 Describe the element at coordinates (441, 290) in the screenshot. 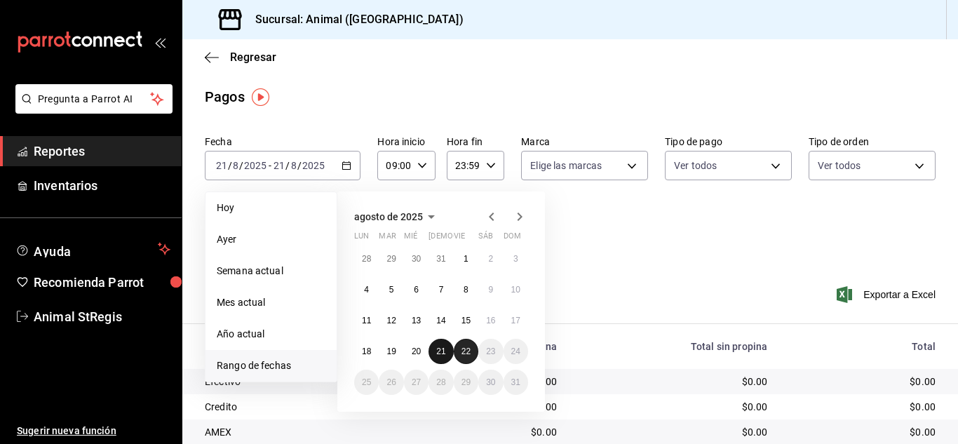

I see `button: 7 de agosto de 2025` at that location.